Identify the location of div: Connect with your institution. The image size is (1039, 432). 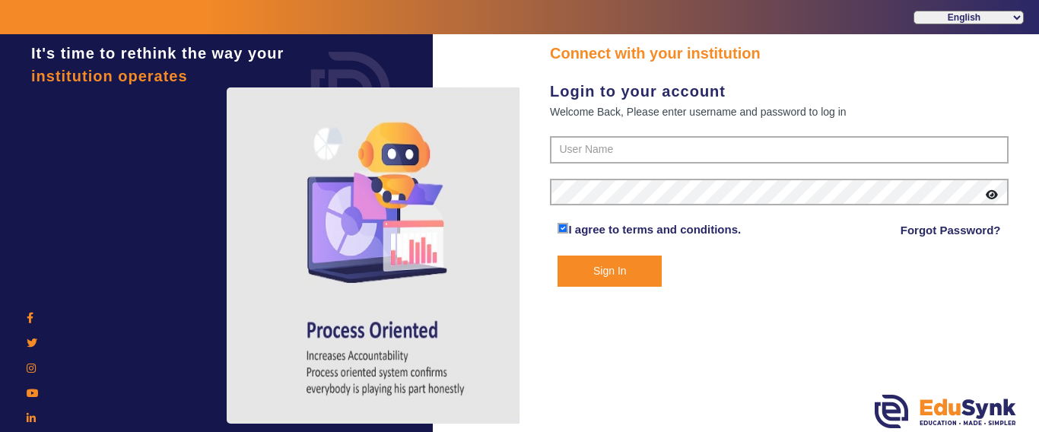
(779, 53).